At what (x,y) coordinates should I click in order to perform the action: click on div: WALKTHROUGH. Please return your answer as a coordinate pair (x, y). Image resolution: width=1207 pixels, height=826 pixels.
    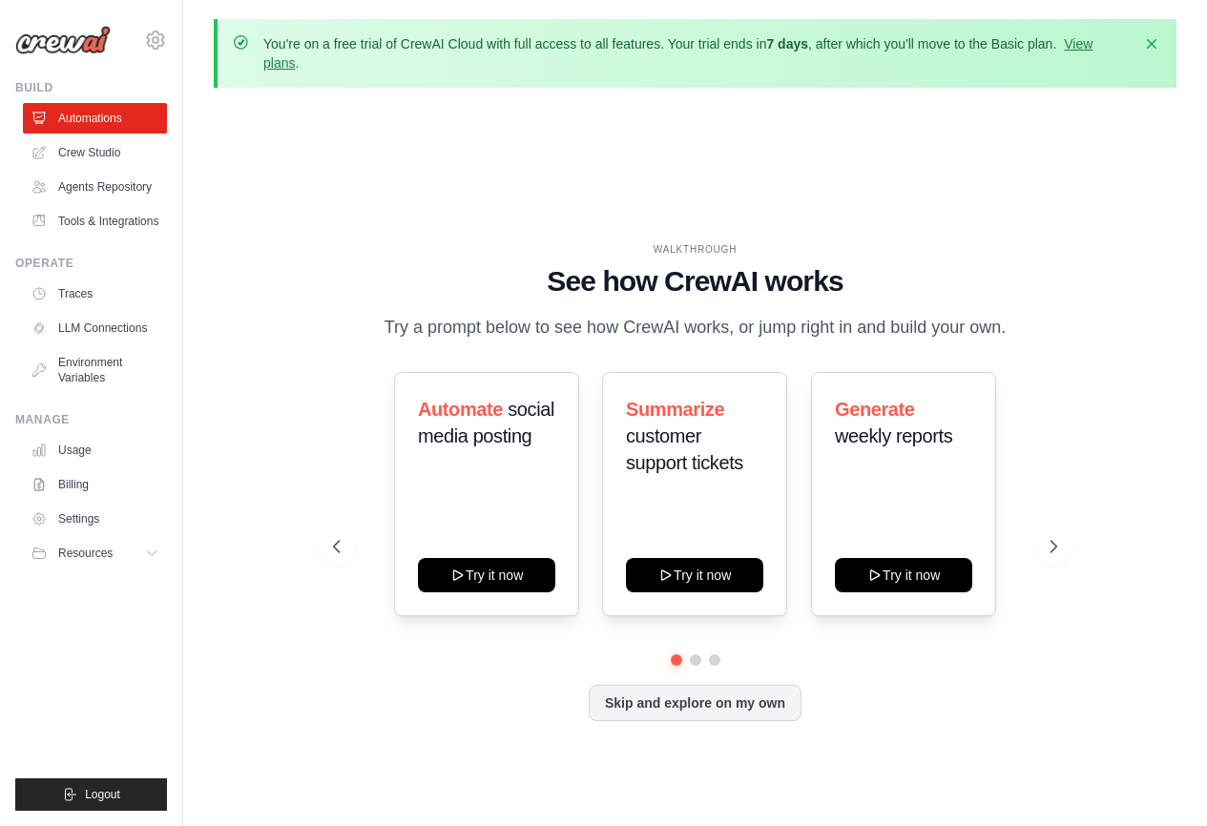
    Looking at the image, I should click on (694, 249).